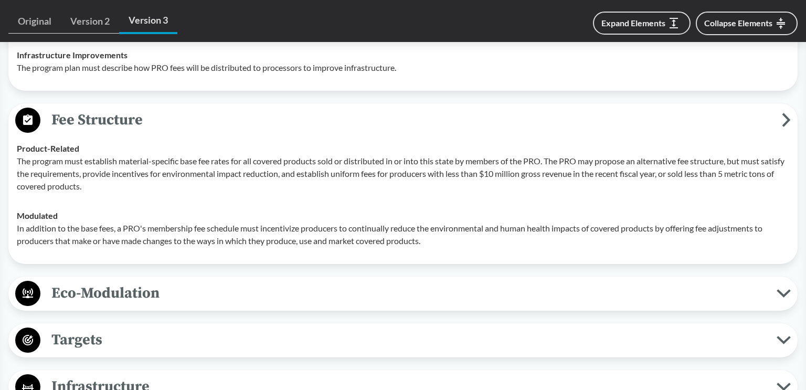 The height and width of the screenshot is (390, 806). Describe the element at coordinates (48, 148) in the screenshot. I see `strong: Product-Related` at that location.